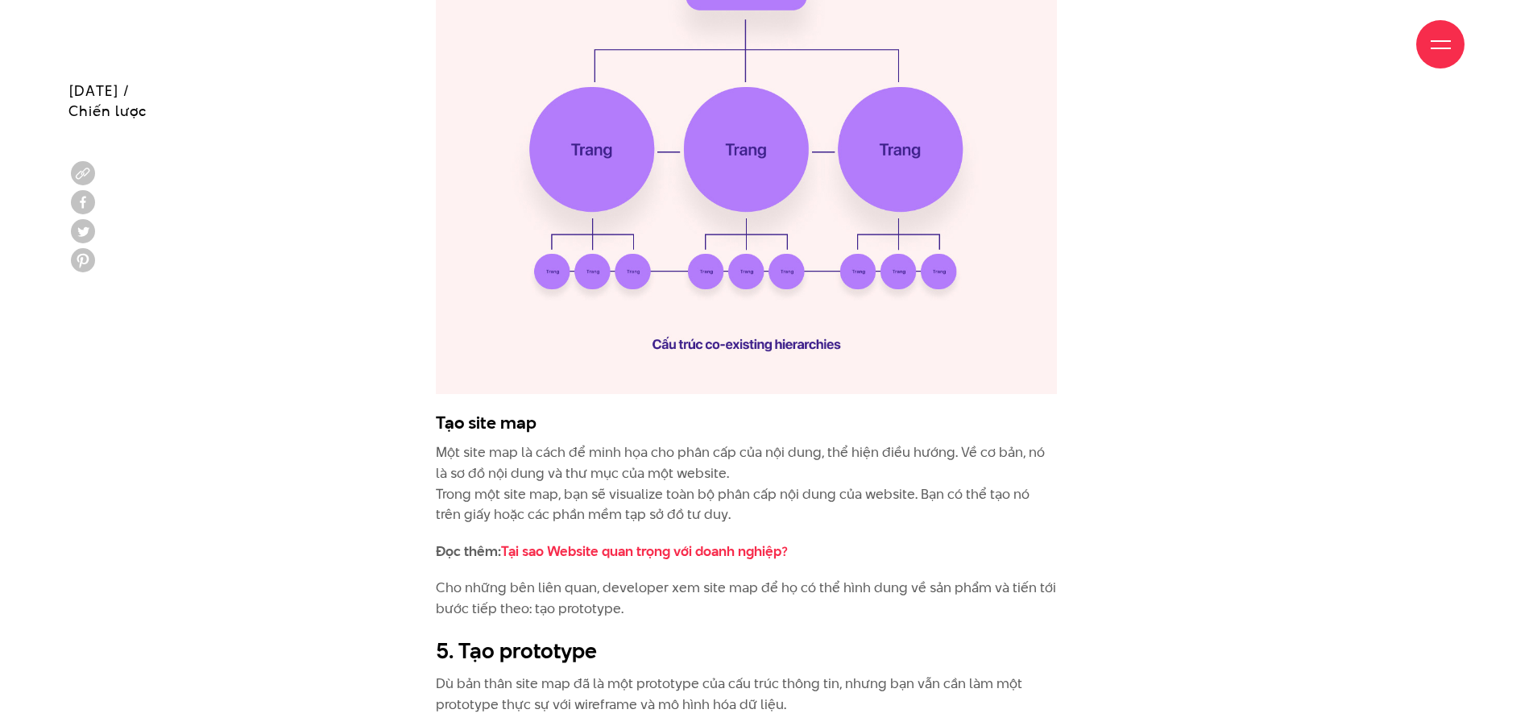  What do you see at coordinates (747, 598) in the screenshot?
I see `p: Cho những bên liên quan, developer xem site map để họ có thể hình dung về sản phẩm và tiến tới bư...` at bounding box center [747, 598].